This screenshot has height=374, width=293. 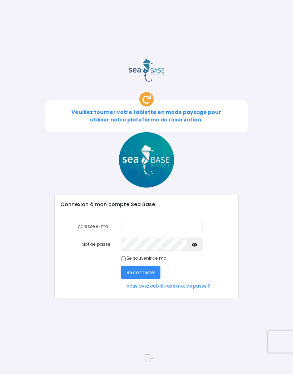 What do you see at coordinates (168, 285) in the screenshot?
I see `a: Vous avez oublié votre mot de passe ?` at bounding box center [168, 285].